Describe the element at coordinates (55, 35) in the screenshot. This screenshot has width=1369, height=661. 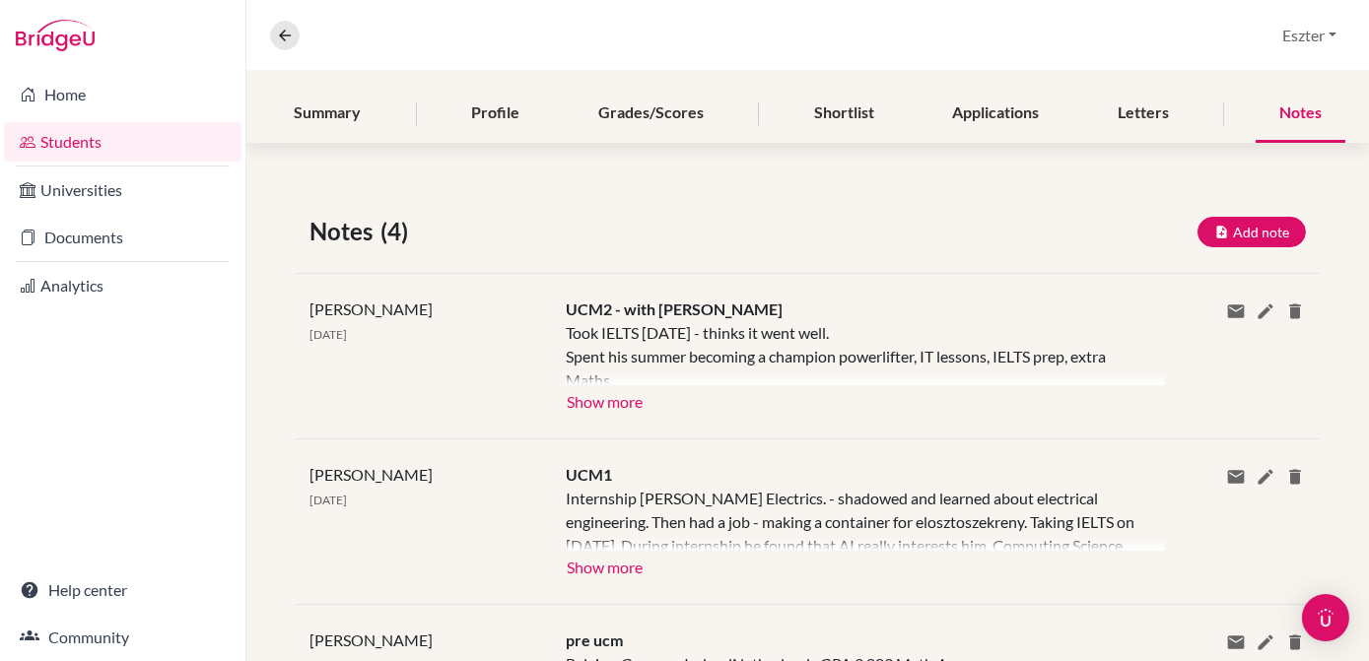
I see `img: Bridge-U` at that location.